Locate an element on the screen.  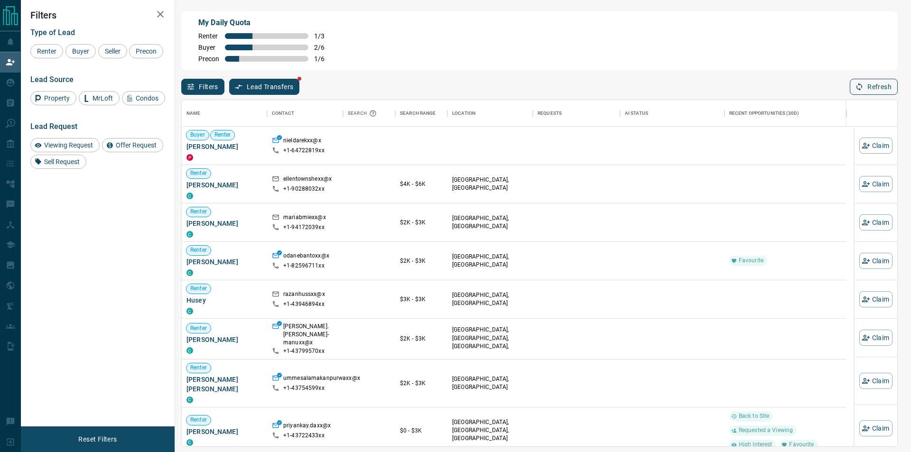
span: Condos is located at coordinates (147, 98).